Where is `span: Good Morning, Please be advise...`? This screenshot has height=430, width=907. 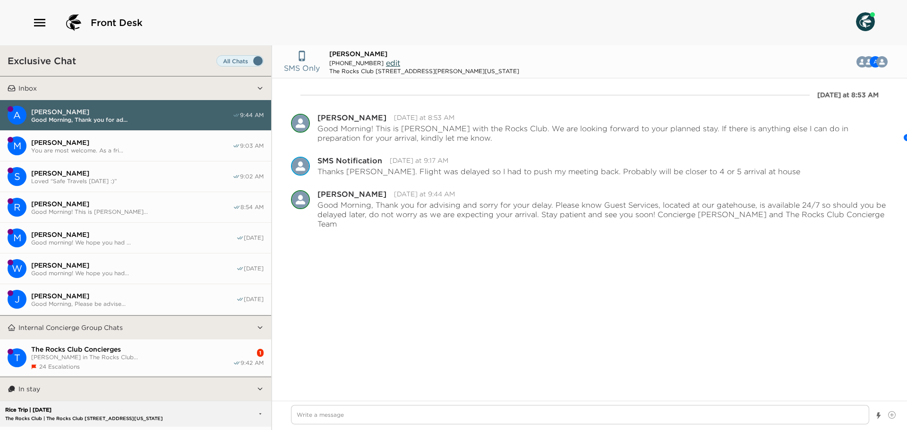 span: Good Morning, Please be advise... is located at coordinates (134, 304).